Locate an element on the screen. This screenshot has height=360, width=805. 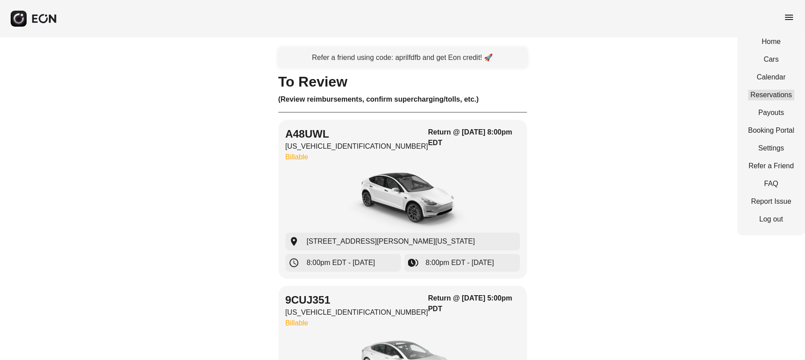
h2: A48UWL is located at coordinates (357, 134).